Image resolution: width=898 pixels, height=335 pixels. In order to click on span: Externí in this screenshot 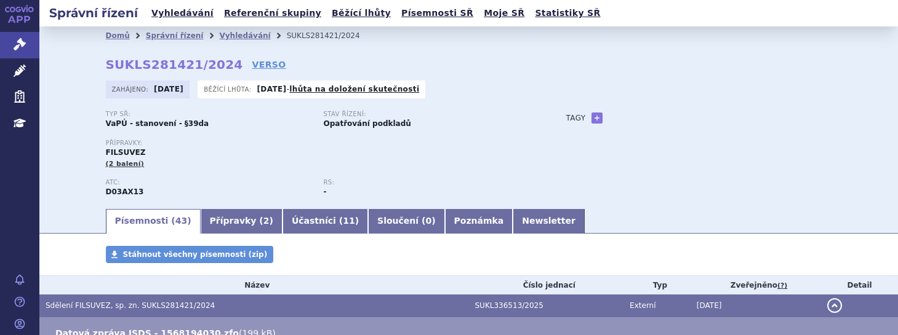, I will do `click(643, 306)`.